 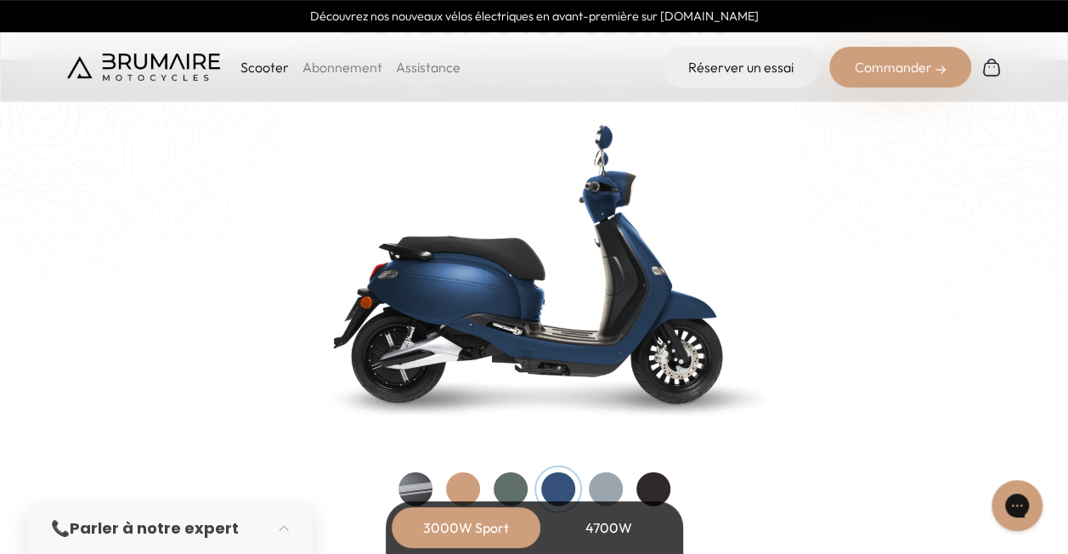 What do you see at coordinates (144, 67) in the screenshot?
I see `img: Brumaire Motocycles` at bounding box center [144, 67].